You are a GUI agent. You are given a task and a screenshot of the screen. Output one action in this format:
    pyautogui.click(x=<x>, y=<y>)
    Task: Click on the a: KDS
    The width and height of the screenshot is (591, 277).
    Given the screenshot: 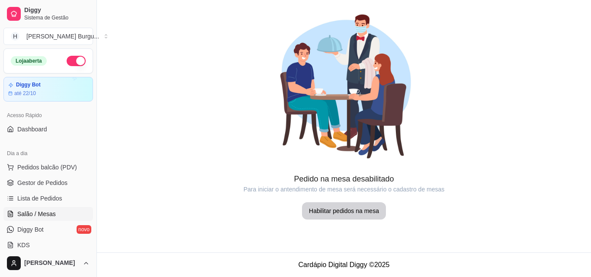 What is the action you would take?
    pyautogui.click(x=48, y=245)
    